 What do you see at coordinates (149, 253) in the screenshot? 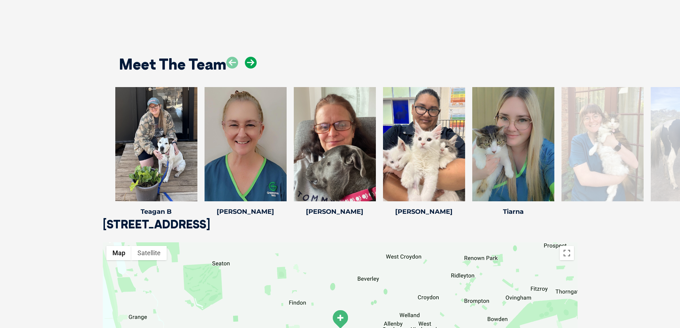
I see `button: Show satellite imagery` at bounding box center [149, 253].